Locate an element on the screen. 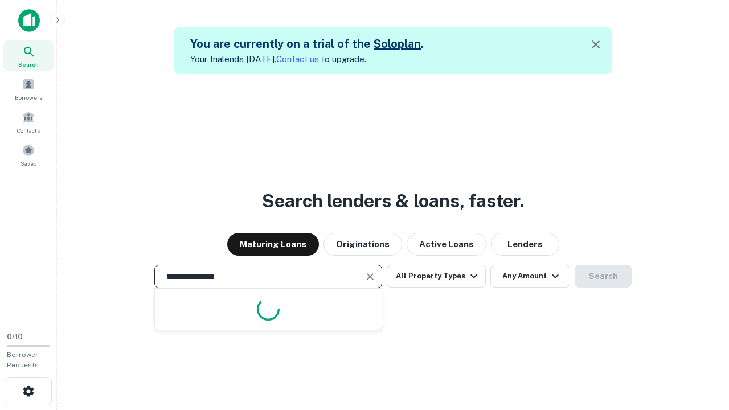 This screenshot has height=410, width=729. img: capitalize-icon.png is located at coordinates (29, 21).